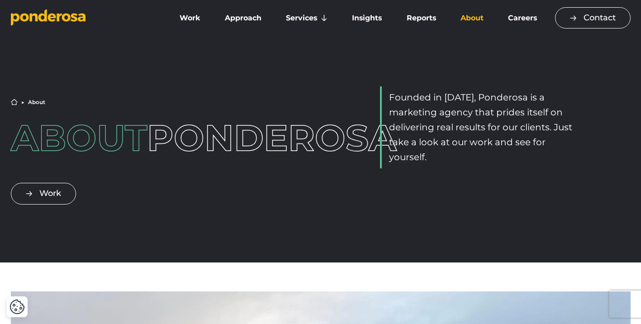 The width and height of the screenshot is (641, 324). Describe the element at coordinates (472, 18) in the screenshot. I see `a: About` at that location.